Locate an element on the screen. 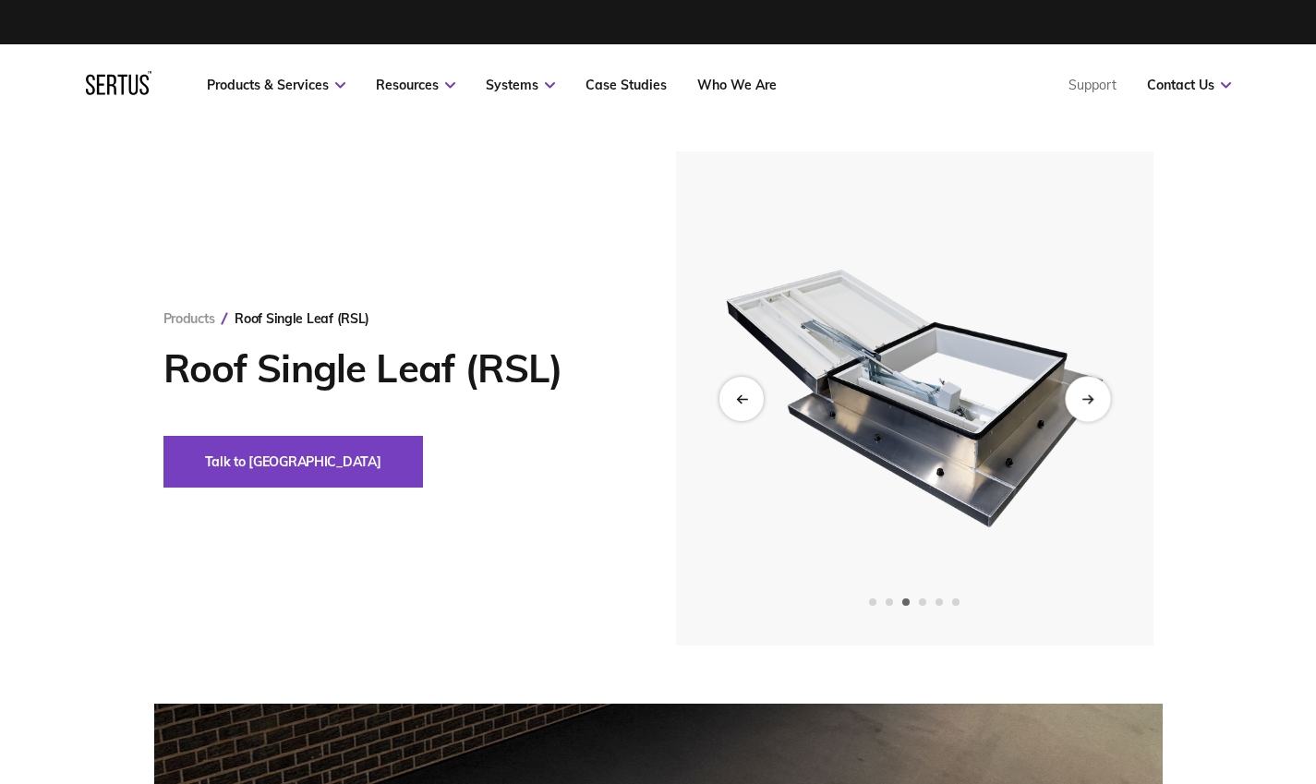 The width and height of the screenshot is (1316, 784). span: Go to slide 6 is located at coordinates (955, 602).